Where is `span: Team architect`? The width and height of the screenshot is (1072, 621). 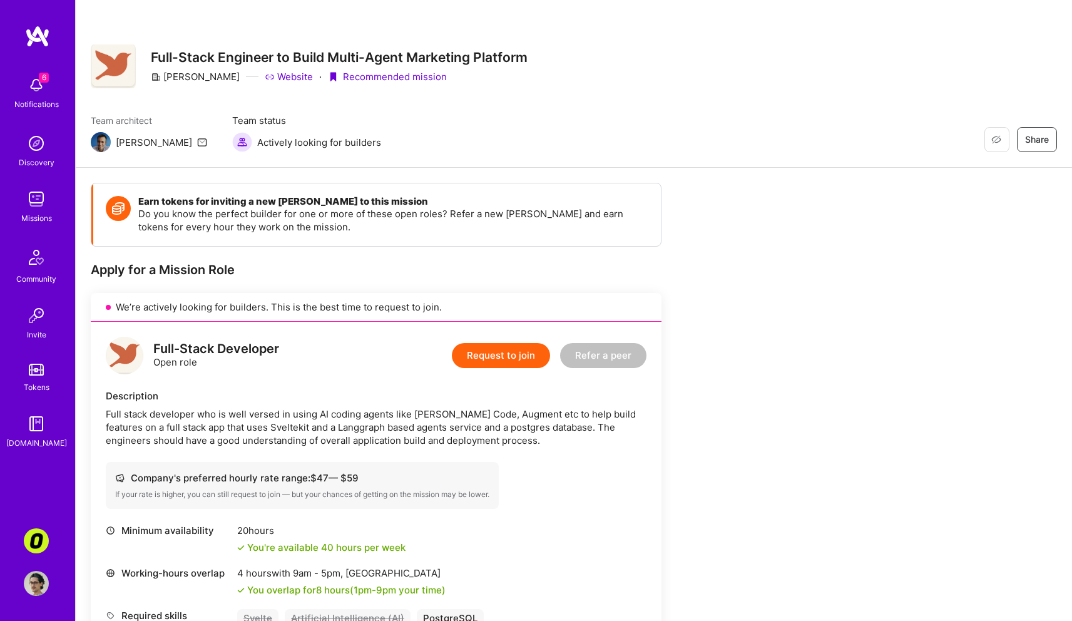 span: Team architect is located at coordinates (149, 120).